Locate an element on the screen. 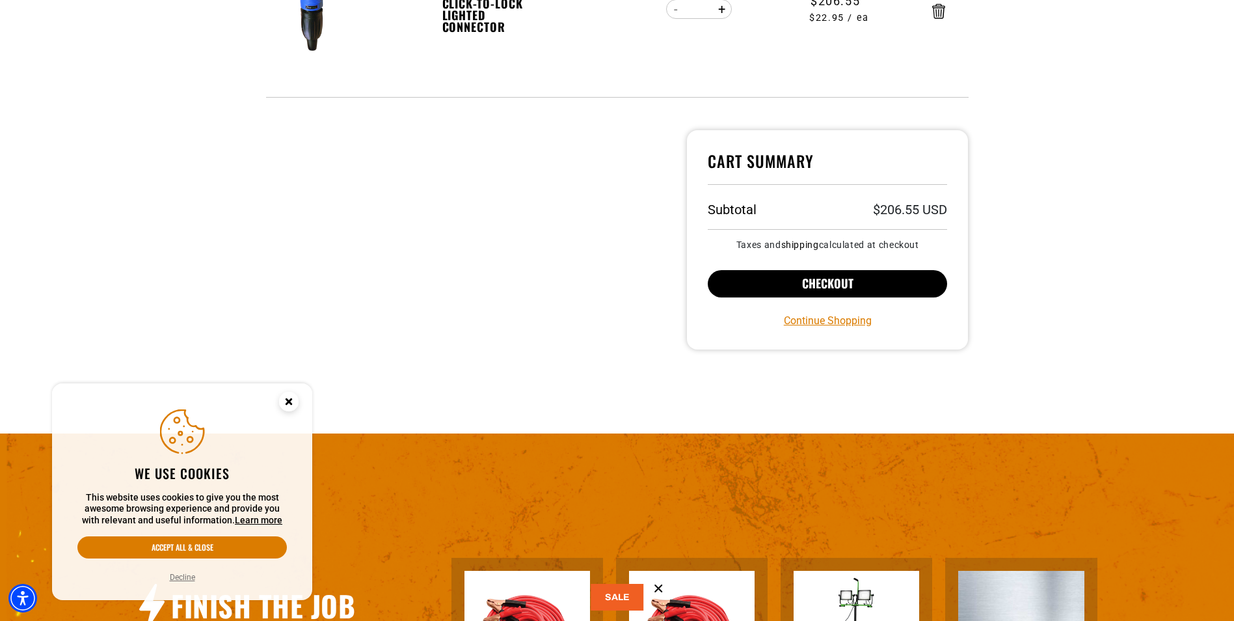  h3: Subtotal is located at coordinates (732, 209).